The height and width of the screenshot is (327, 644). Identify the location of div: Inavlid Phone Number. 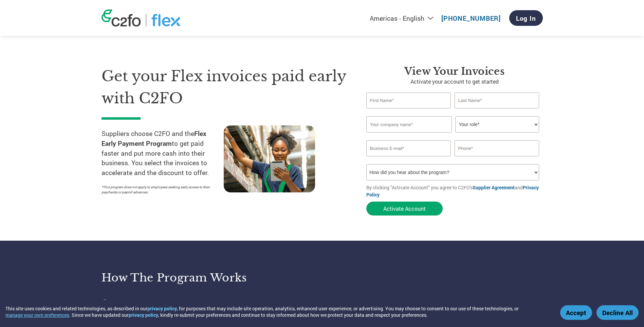
(497, 159).